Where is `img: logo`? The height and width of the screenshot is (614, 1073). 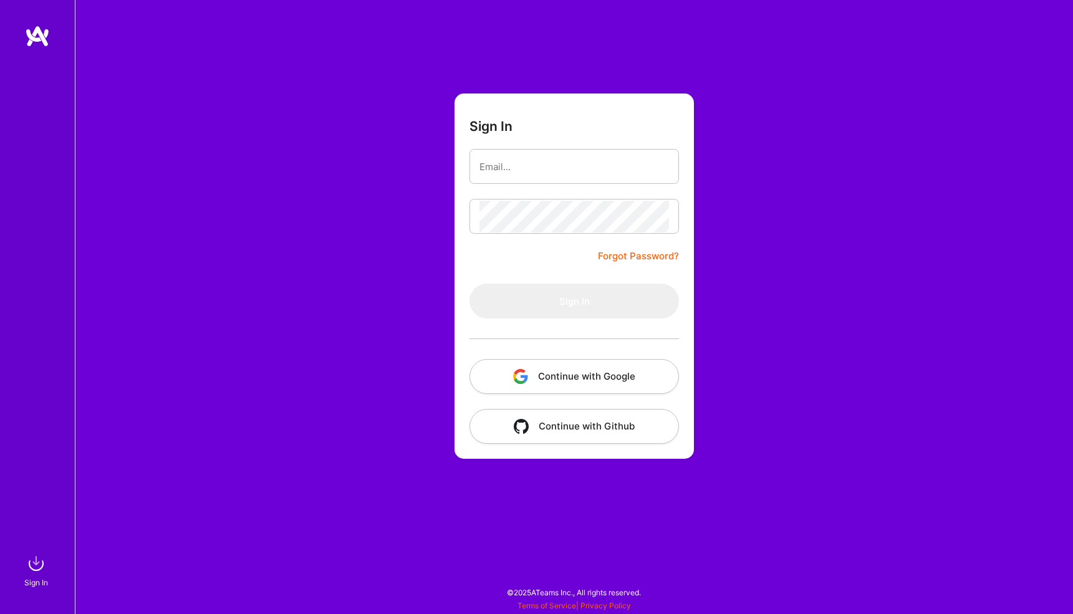
img: logo is located at coordinates (37, 36).